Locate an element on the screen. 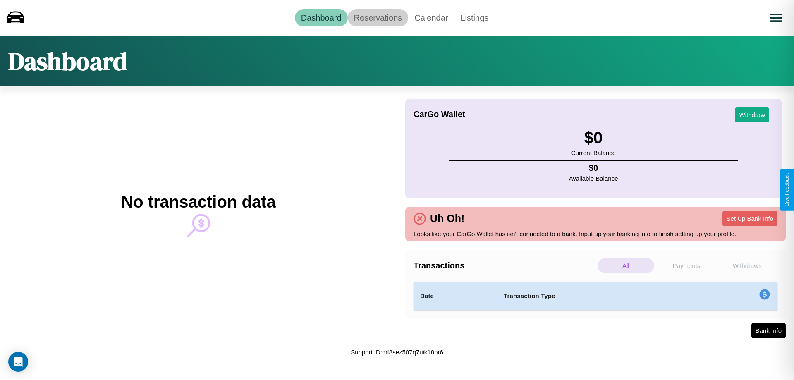 The height and width of the screenshot is (380, 794). h4: $ 0 is located at coordinates (594, 168).